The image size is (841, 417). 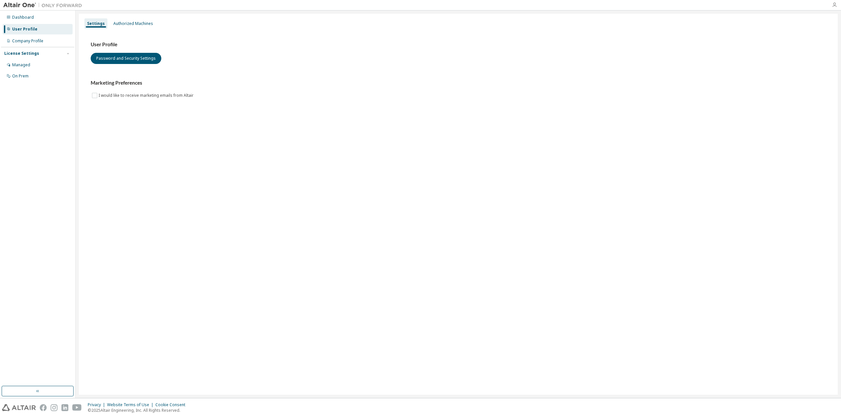 What do you see at coordinates (126, 58) in the screenshot?
I see `button: Password and Security Settings` at bounding box center [126, 58].